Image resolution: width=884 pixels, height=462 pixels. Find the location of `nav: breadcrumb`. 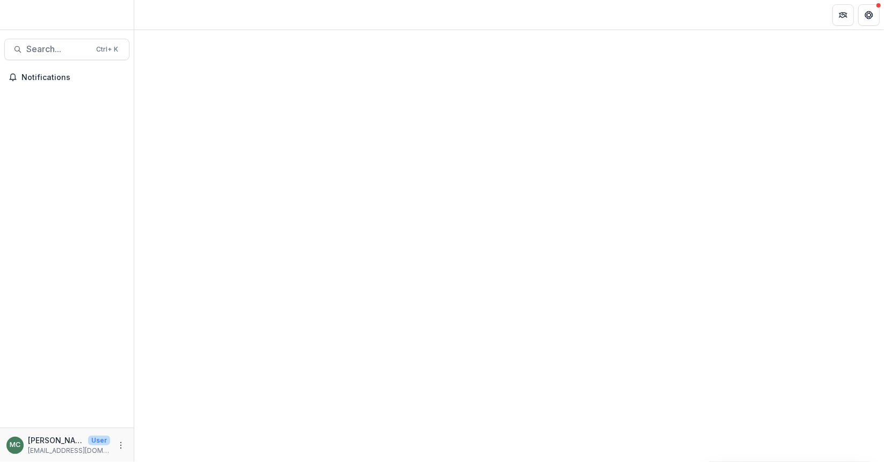

nav: breadcrumb is located at coordinates (161, 15).